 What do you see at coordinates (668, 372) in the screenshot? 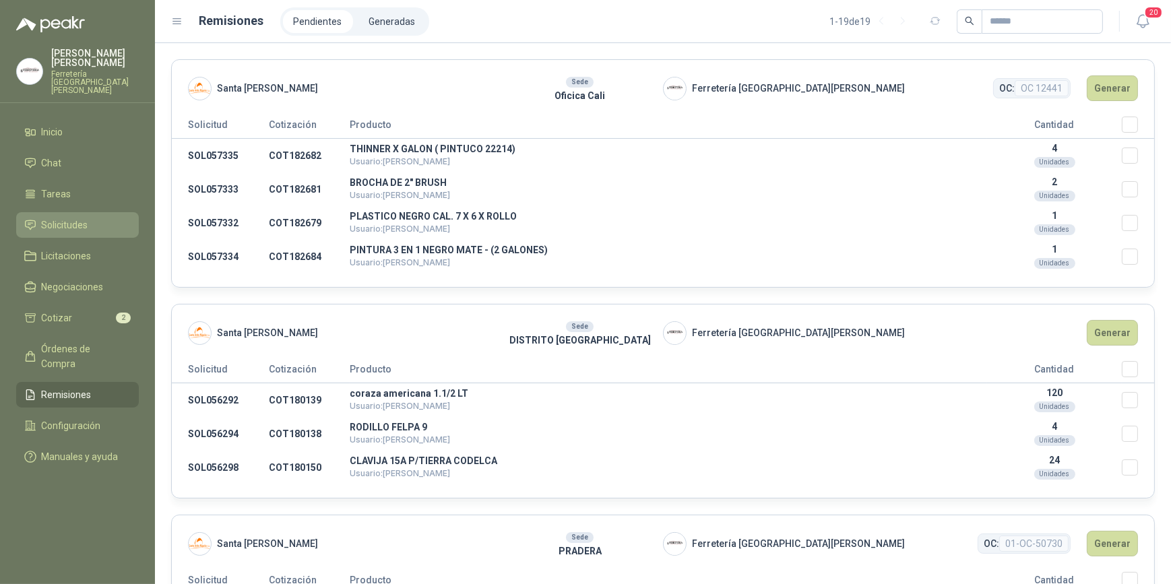
I see `th: Producto` at bounding box center [668, 372].